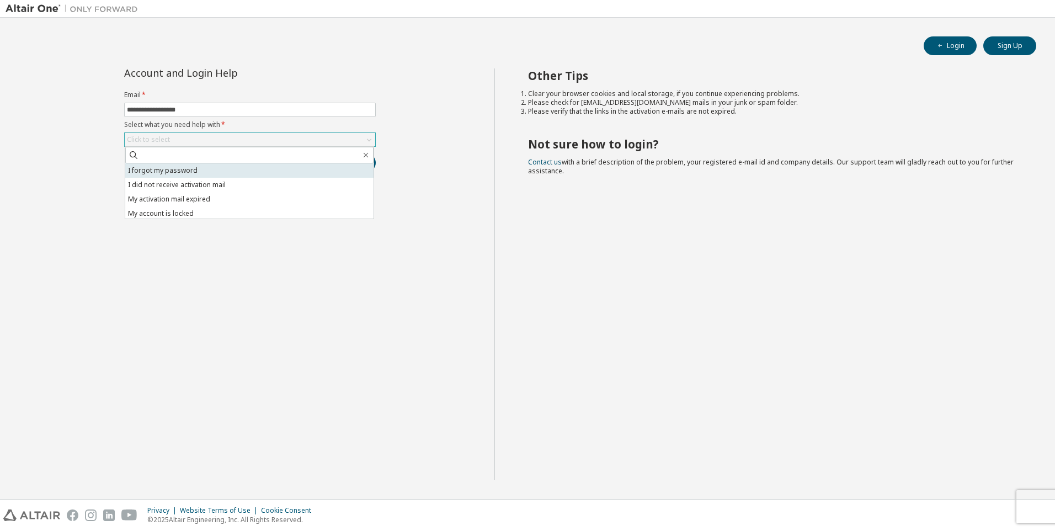 The width and height of the screenshot is (1055, 531). I want to click on img: linkedin.svg, so click(109, 515).